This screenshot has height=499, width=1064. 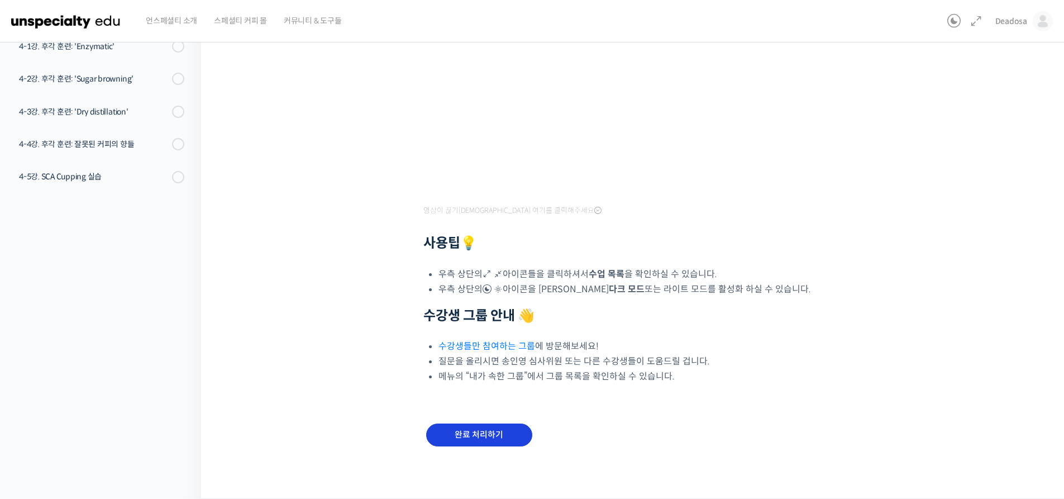 I want to click on a: 대화, so click(x=109, y=368).